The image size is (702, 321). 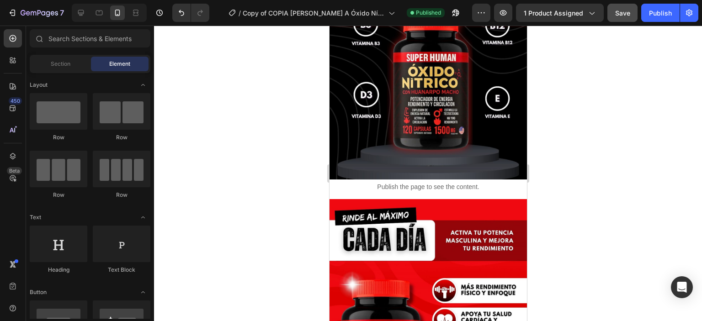 I want to click on p: 7, so click(x=62, y=13).